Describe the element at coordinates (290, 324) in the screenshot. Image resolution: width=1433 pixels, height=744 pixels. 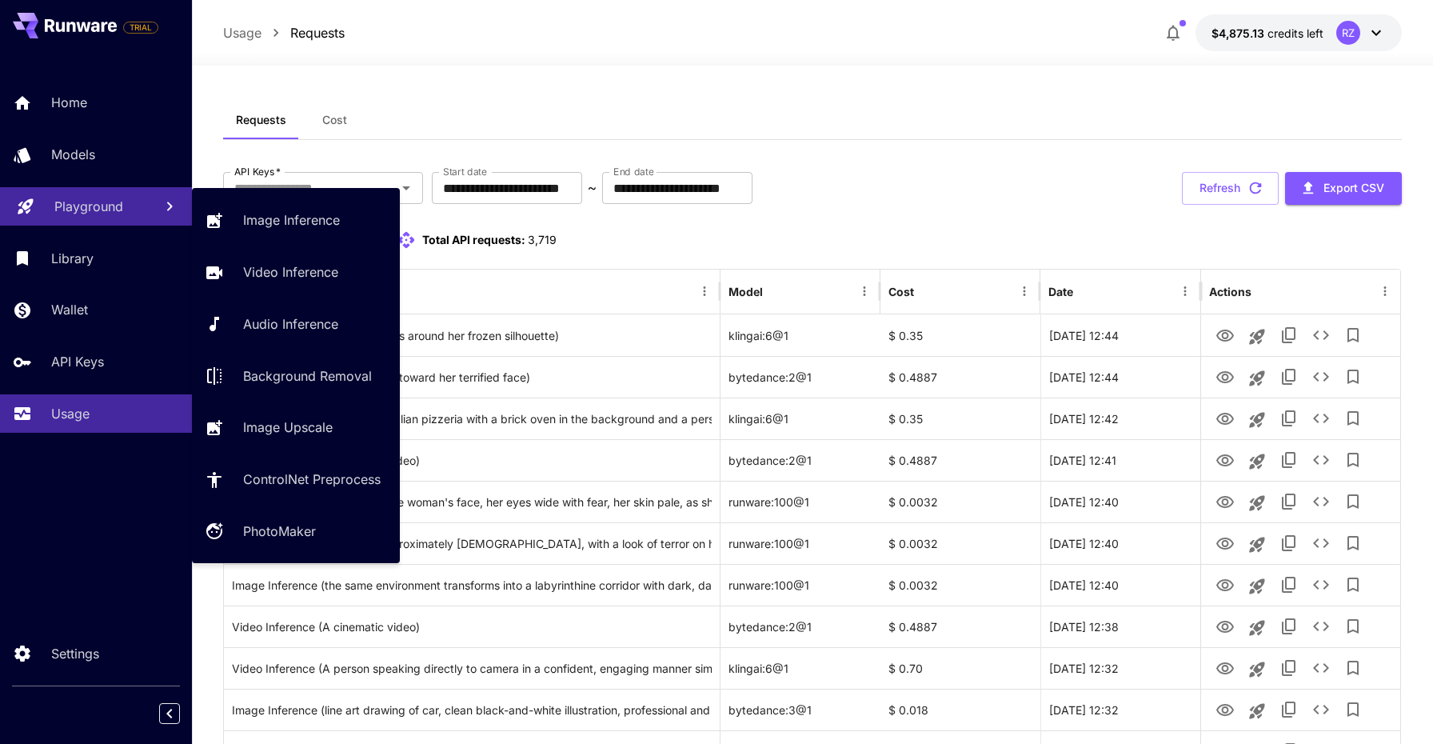
I see `p: Audio Inference` at that location.